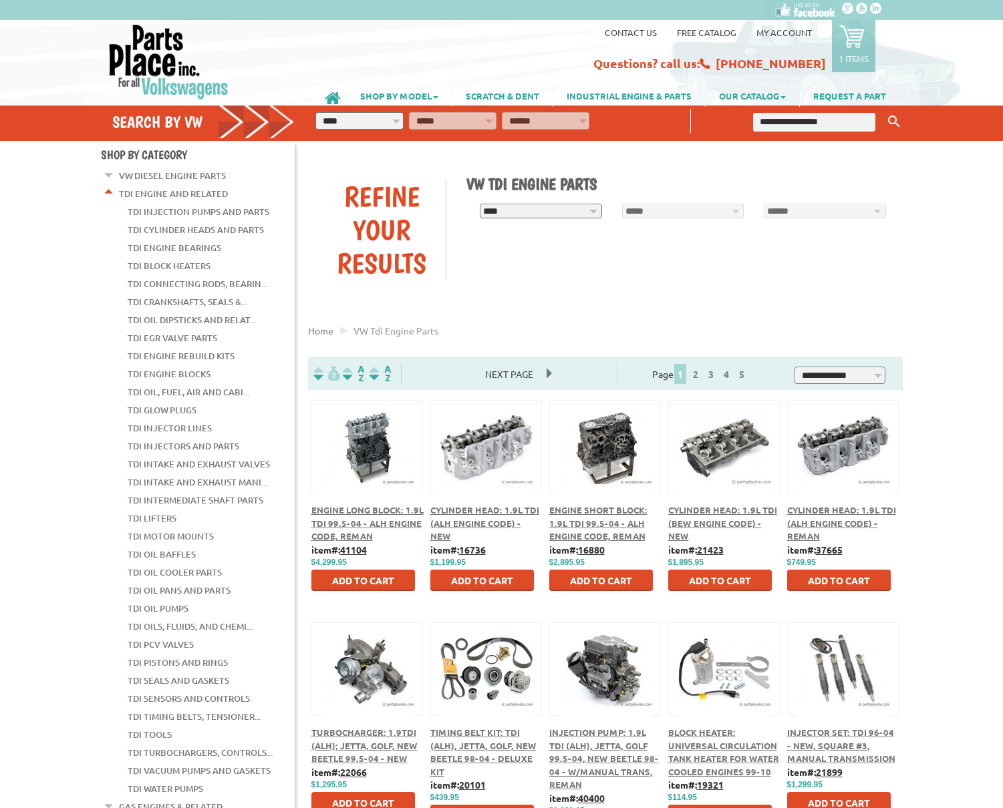 This screenshot has width=1003, height=808. What do you see at coordinates (604, 758) in the screenshot?
I see `a: Injection Pump: 1.9L TDI (ALH), Jetta, Golf 99.5-04, New Beetle 98-04 - w/Manual Trans, Reman` at bounding box center [604, 758].